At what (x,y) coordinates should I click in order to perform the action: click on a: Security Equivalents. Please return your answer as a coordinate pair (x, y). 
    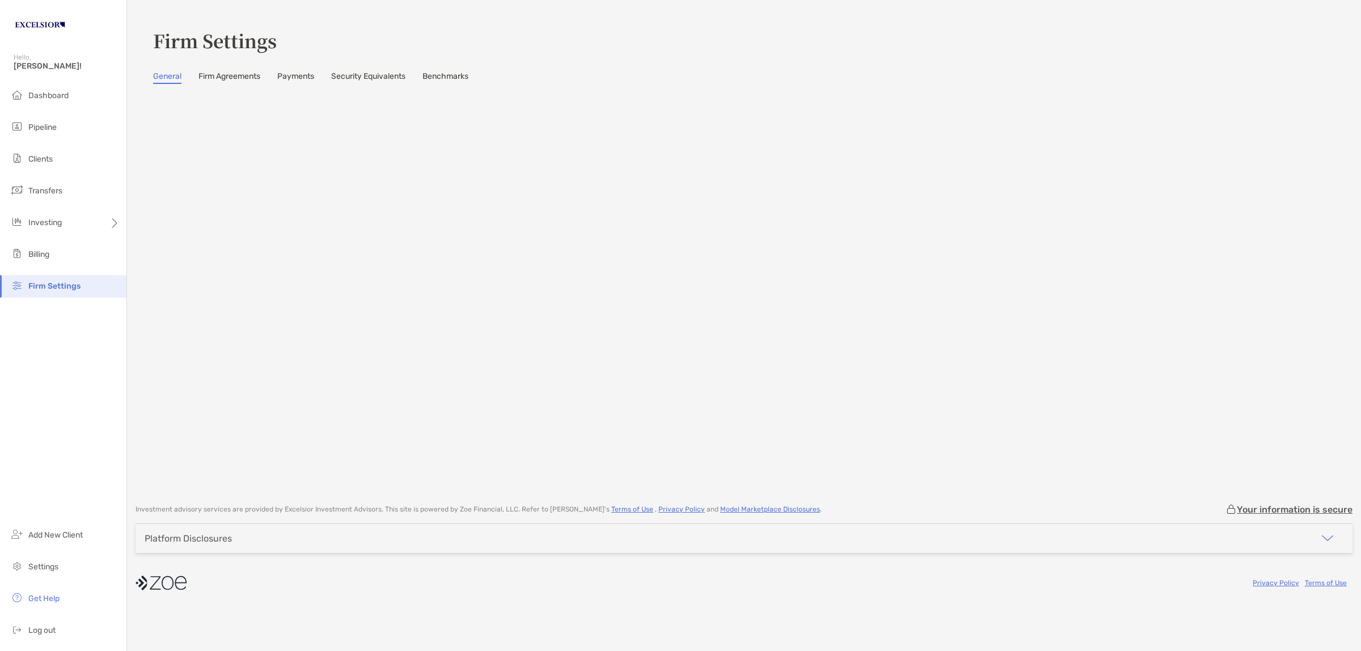
    Looking at the image, I should click on (368, 78).